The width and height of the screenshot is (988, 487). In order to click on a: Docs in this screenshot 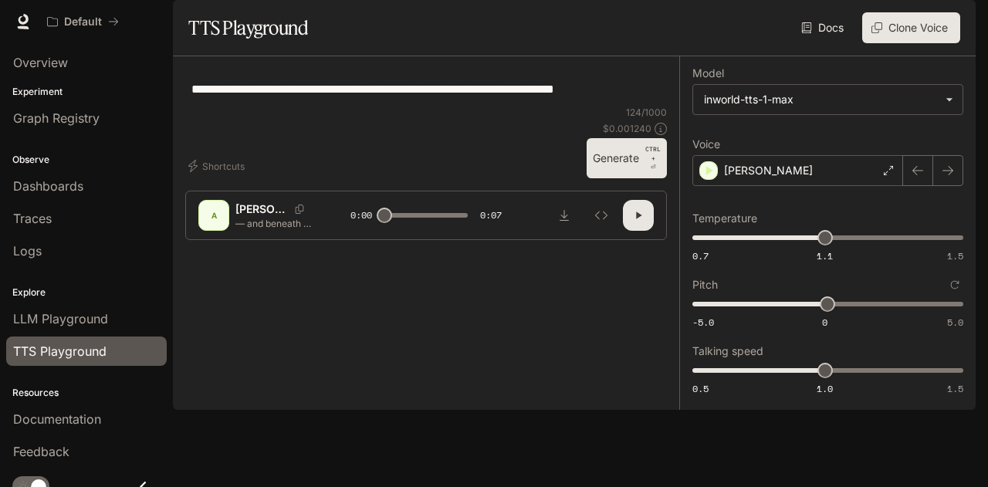, I will do `click(823, 28)`.